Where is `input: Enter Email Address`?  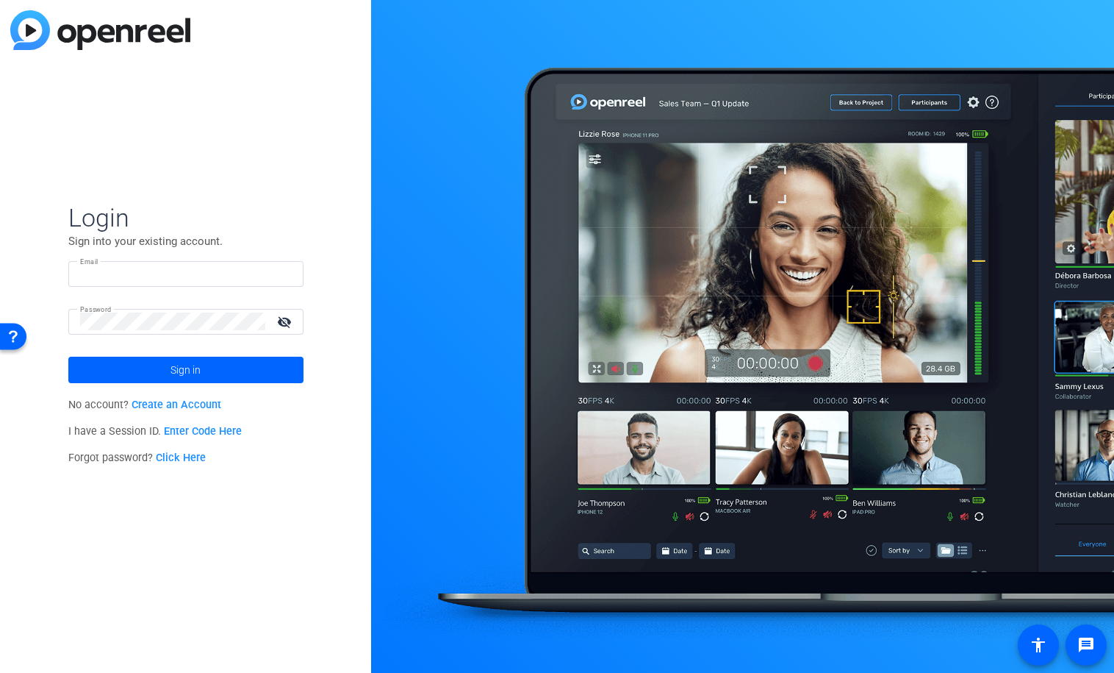 input: Enter Email Address is located at coordinates (186, 273).